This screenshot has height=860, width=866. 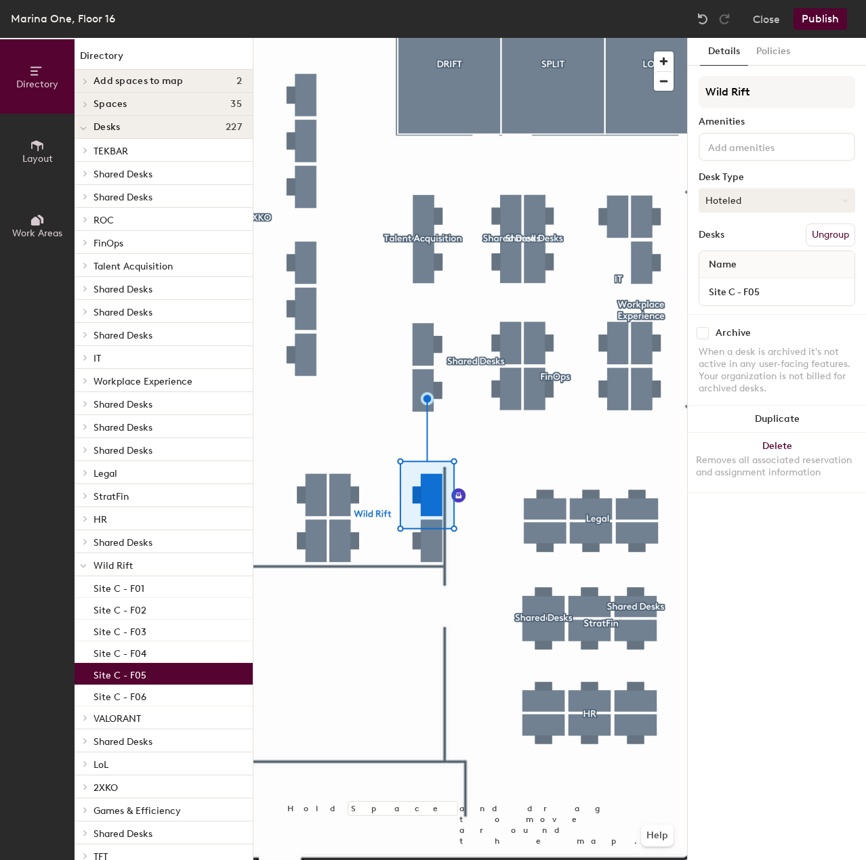 What do you see at coordinates (106, 127) in the screenshot?
I see `span: Desks` at bounding box center [106, 127].